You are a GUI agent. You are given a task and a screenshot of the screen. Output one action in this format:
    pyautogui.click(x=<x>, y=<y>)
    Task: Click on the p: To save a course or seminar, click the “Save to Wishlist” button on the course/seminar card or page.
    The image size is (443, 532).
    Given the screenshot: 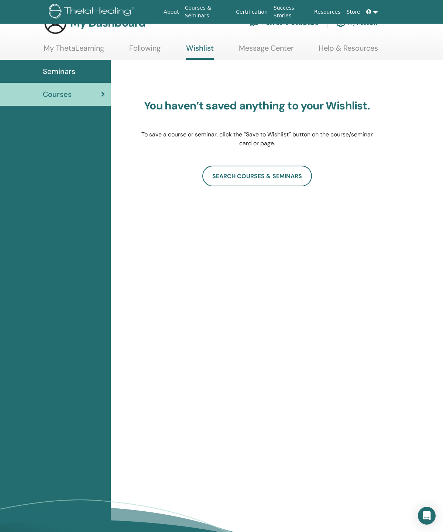 What is the action you would take?
    pyautogui.click(x=257, y=139)
    